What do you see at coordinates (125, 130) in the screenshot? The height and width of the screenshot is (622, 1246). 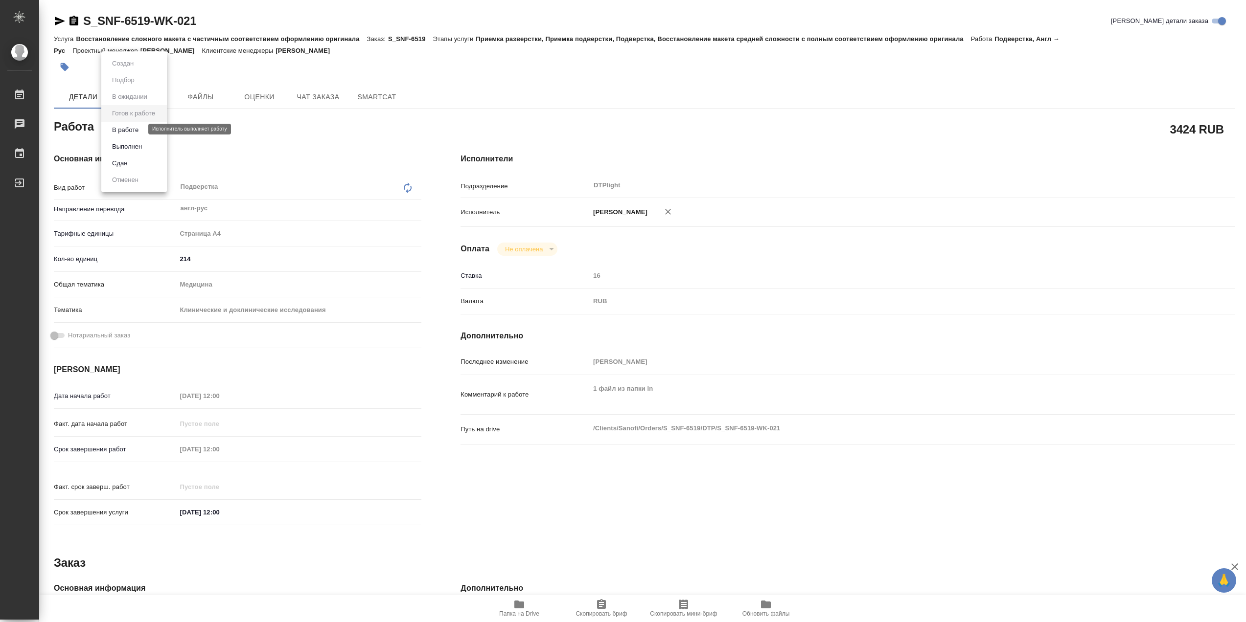 I see `button: В работе` at bounding box center [125, 130].